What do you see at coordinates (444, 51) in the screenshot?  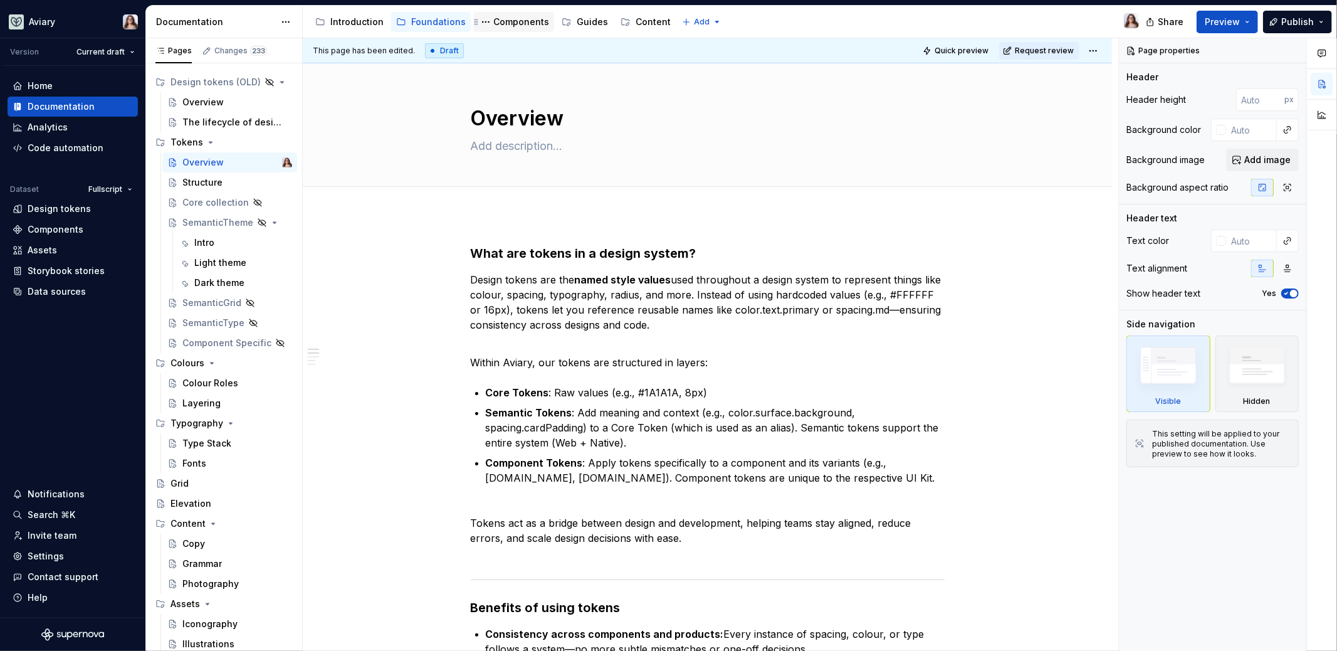 I see `div: Draft` at bounding box center [444, 51].